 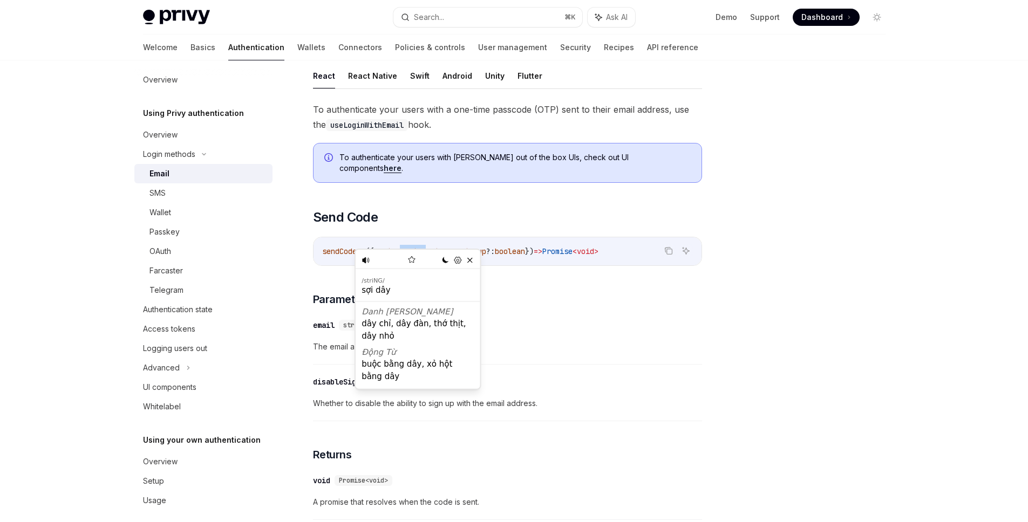 I want to click on a: Authentication, so click(x=256, y=47).